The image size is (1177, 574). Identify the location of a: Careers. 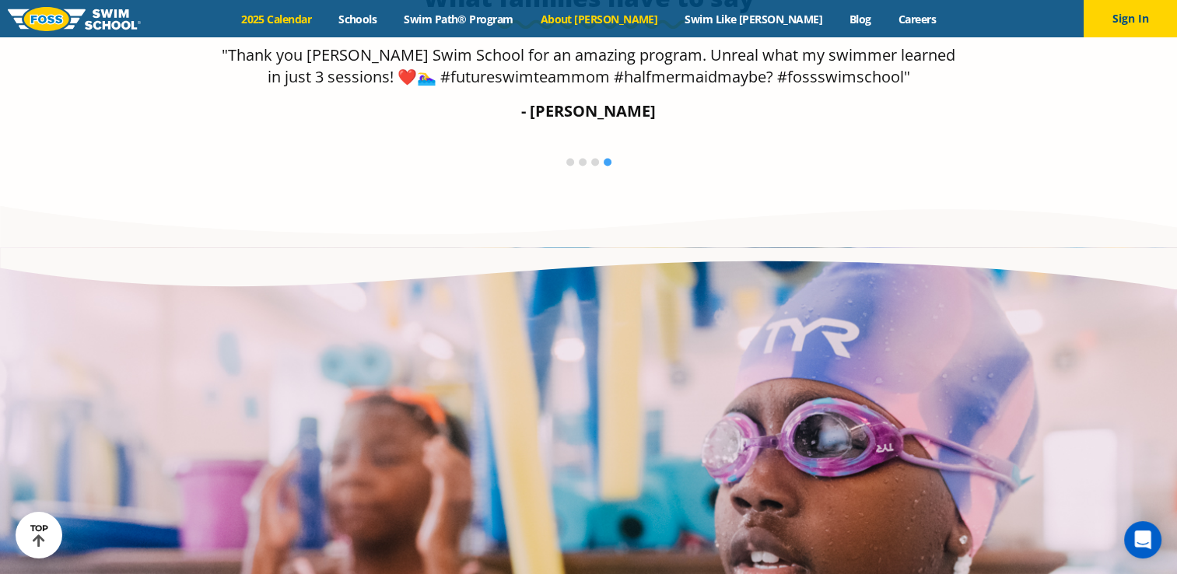
(916, 19).